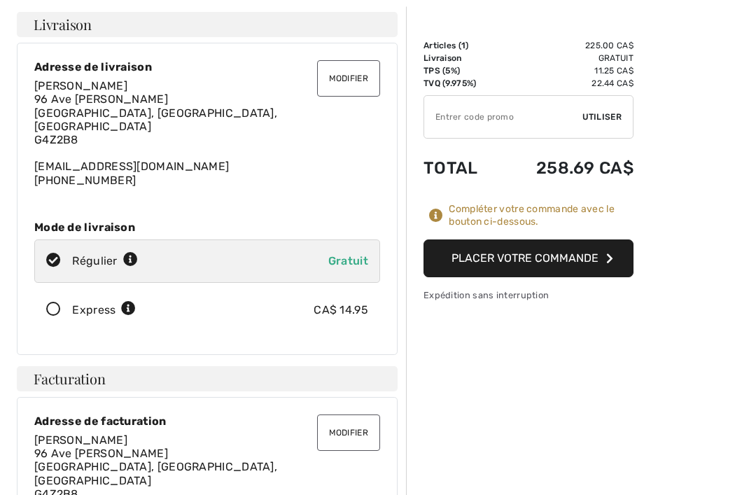 The image size is (756, 495). Describe the element at coordinates (503, 118) in the screenshot. I see `input: Code promo` at that location.